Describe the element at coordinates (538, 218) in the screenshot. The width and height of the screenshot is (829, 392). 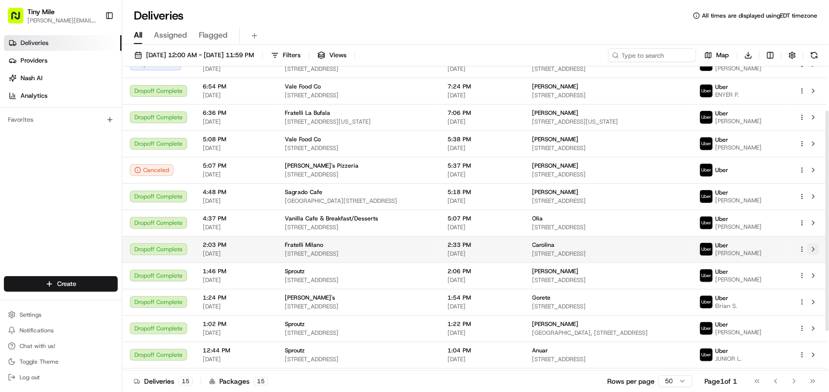
I see `span: Olia` at that location.